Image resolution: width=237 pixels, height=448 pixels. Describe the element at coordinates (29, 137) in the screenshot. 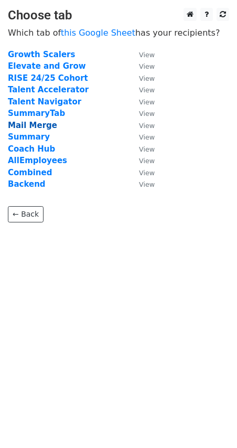

I see `a: Summary` at that location.